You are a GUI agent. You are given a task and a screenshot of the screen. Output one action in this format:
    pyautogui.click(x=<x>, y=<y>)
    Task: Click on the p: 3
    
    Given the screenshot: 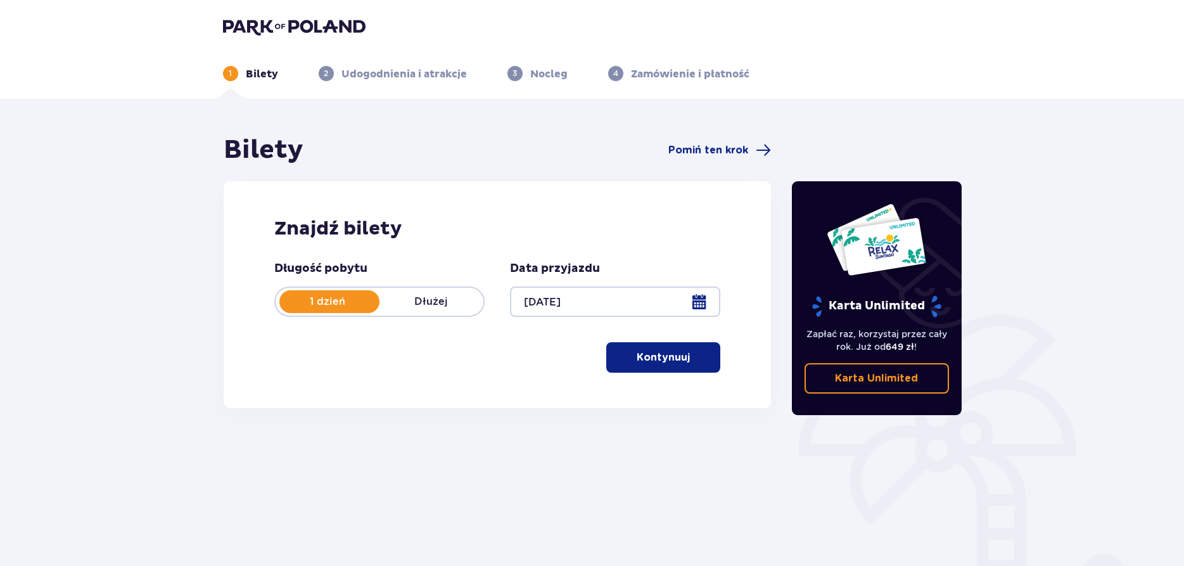 What is the action you would take?
    pyautogui.click(x=515, y=74)
    